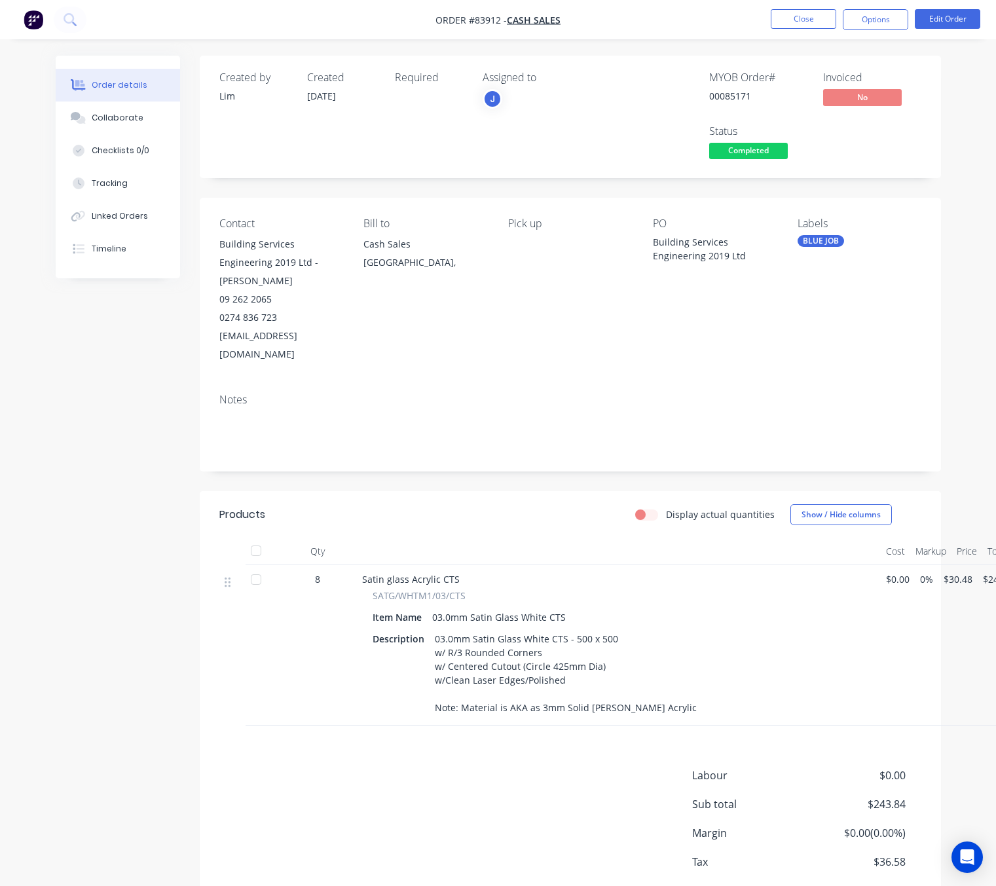 Image resolution: width=996 pixels, height=886 pixels. I want to click on div: Created by, so click(255, 77).